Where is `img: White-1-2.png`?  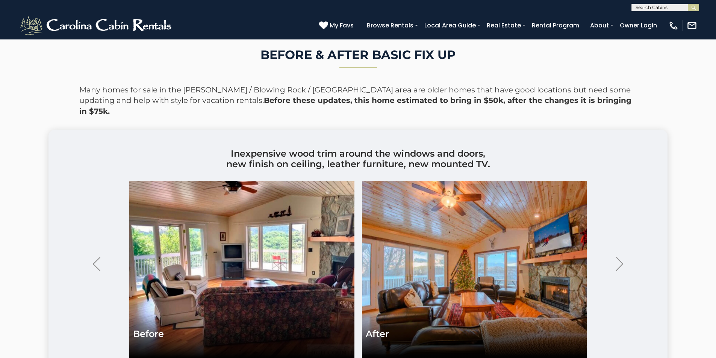 img: White-1-2.png is located at coordinates (97, 26).